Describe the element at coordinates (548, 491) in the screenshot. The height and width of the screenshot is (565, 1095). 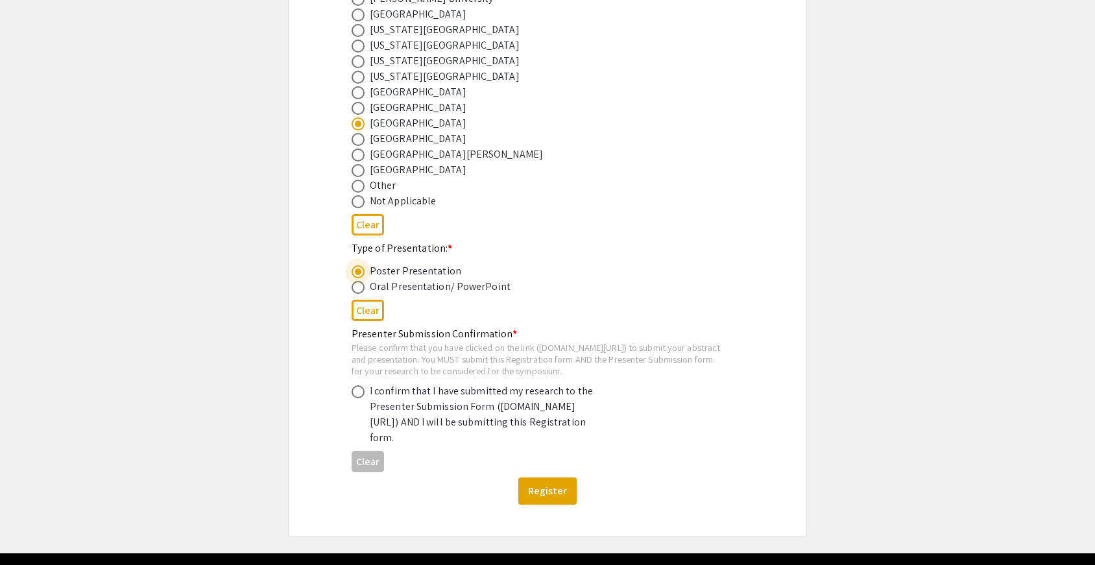
I see `button: Register` at that location.